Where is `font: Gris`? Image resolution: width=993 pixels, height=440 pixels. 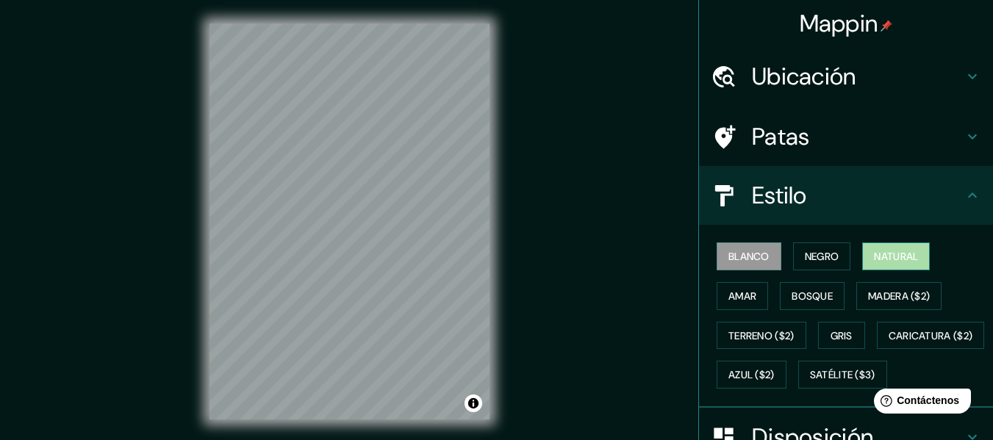
font: Gris is located at coordinates (842, 336).